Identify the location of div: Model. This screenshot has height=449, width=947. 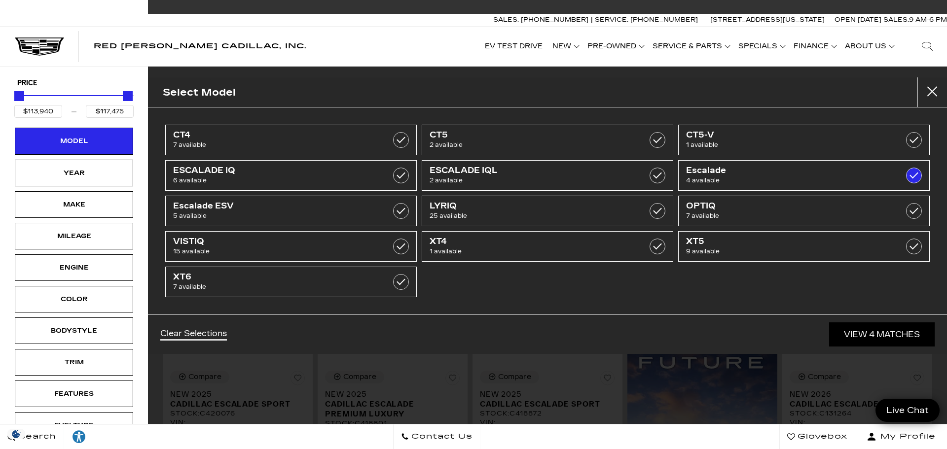
(74, 141).